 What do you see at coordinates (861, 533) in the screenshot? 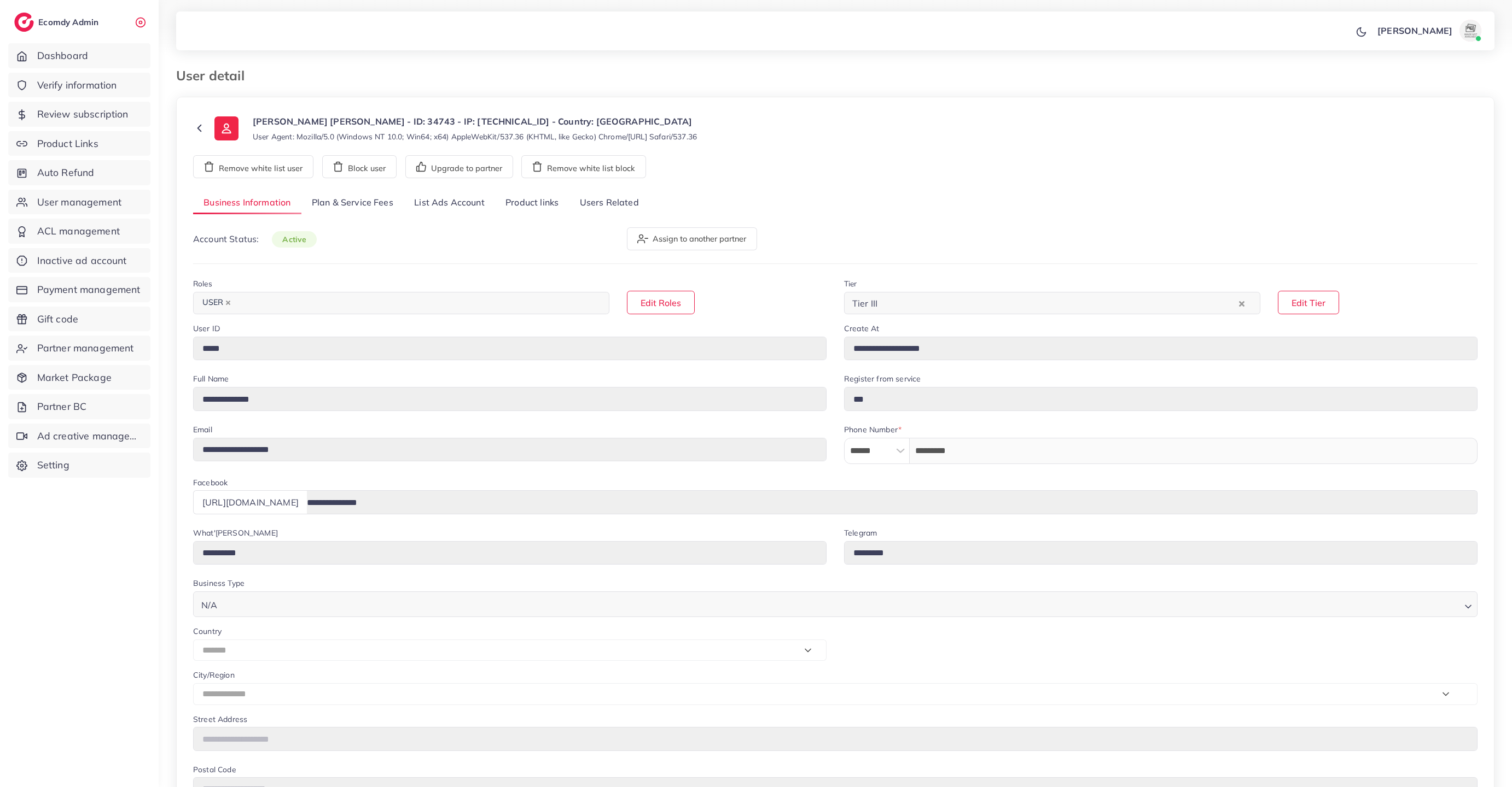
I see `label: Telegram` at bounding box center [861, 533].